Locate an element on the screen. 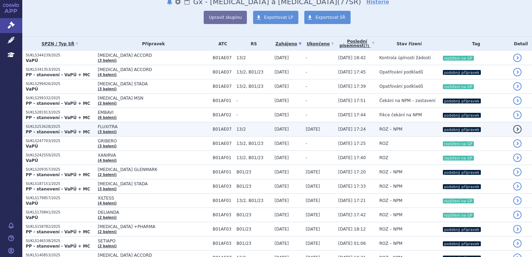 This screenshot has width=532, height=257. span: XILTESS is located at coordinates (154, 198).